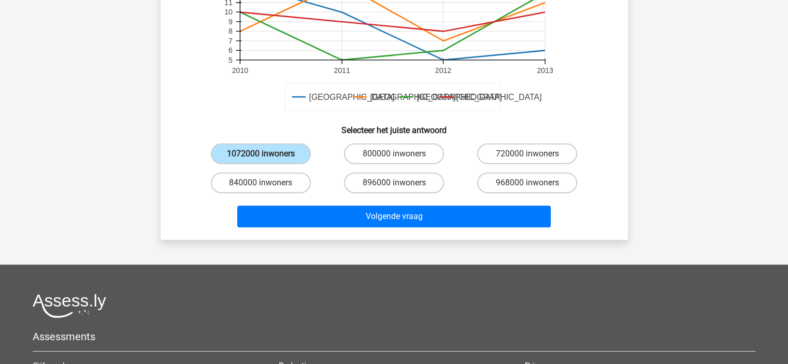 This screenshot has height=364, width=788. I want to click on label: 720000 inwoners, so click(527, 154).